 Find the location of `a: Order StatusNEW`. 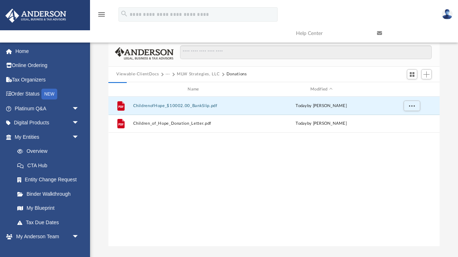

a: Order StatusNEW is located at coordinates (48, 94).